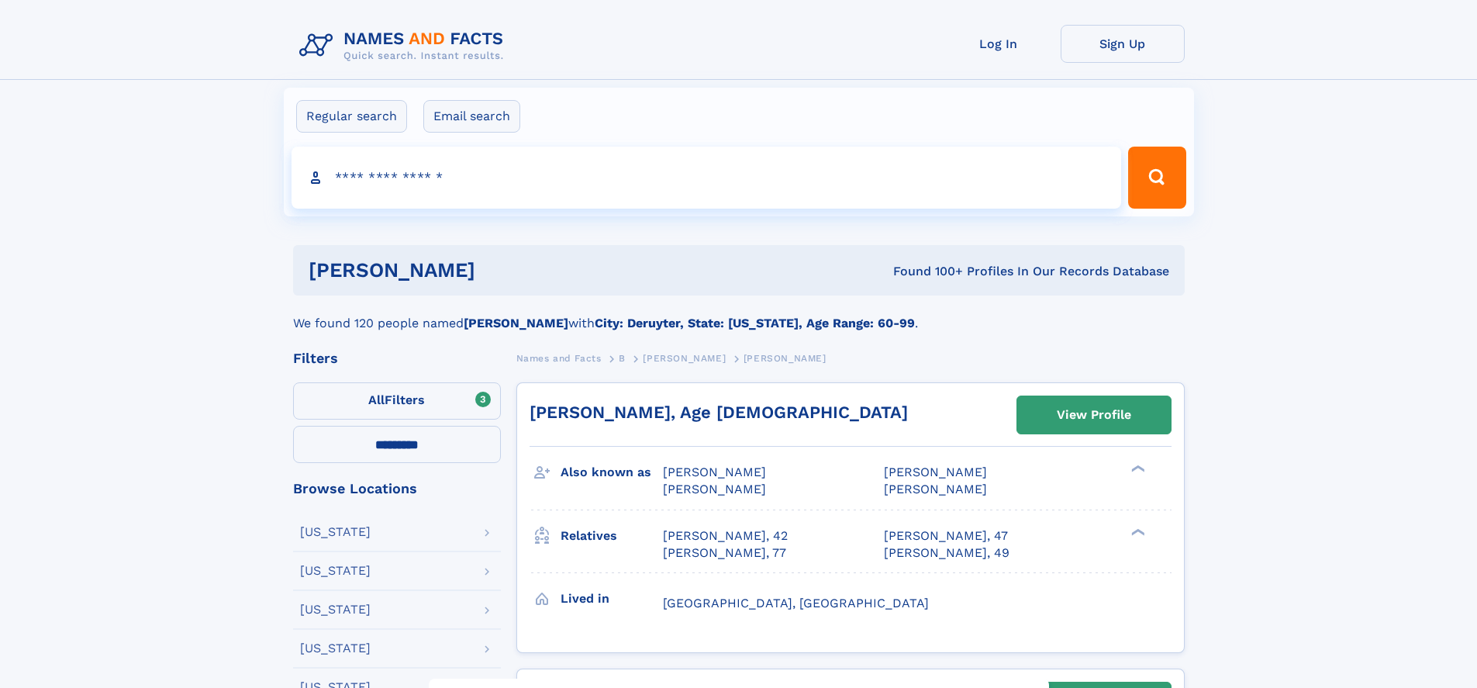 This screenshot has height=688, width=1477. What do you see at coordinates (376, 399) in the screenshot?
I see `span: All` at bounding box center [376, 399].